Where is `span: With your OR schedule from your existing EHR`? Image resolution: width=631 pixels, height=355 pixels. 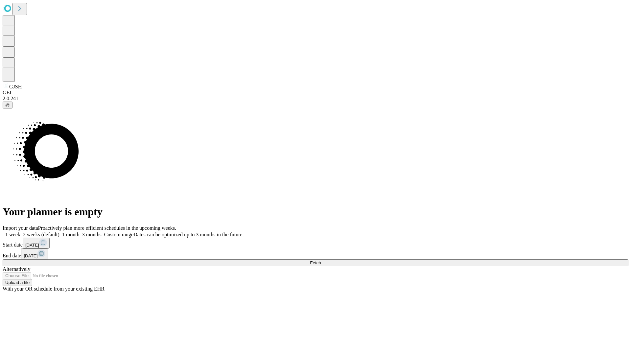 span: With your OR schedule from your existing EHR is located at coordinates (54, 289).